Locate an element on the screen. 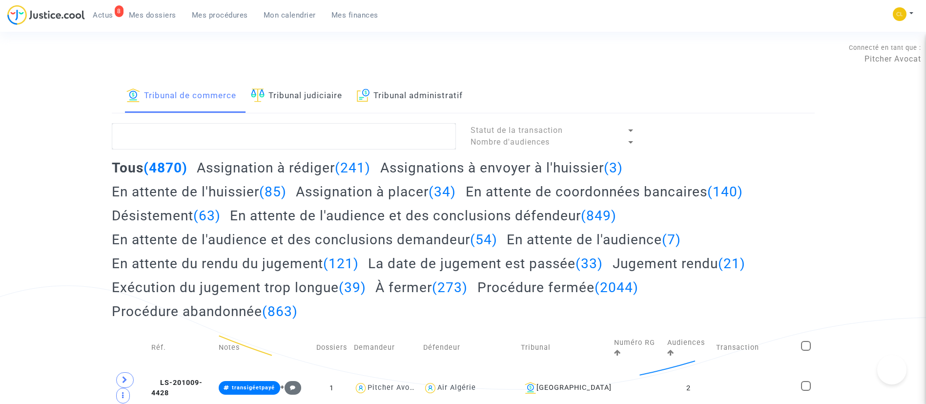 The height and width of the screenshot is (404, 926). h2: Jugement rendu is located at coordinates (679, 263).